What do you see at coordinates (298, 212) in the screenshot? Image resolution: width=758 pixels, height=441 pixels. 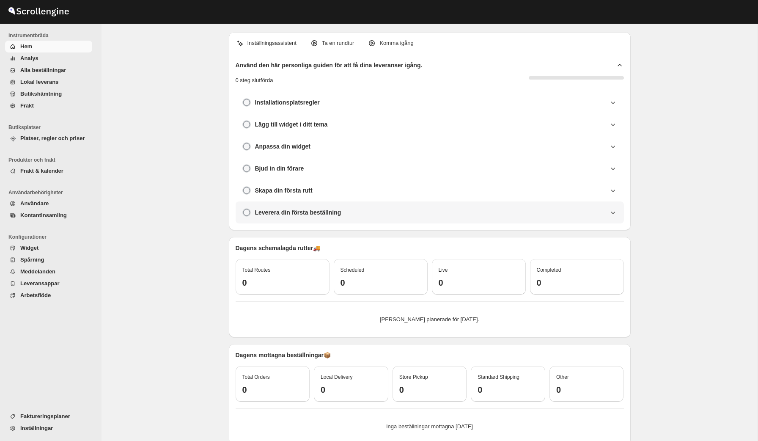 I see `h3: Leverera din första beställning` at bounding box center [298, 212].